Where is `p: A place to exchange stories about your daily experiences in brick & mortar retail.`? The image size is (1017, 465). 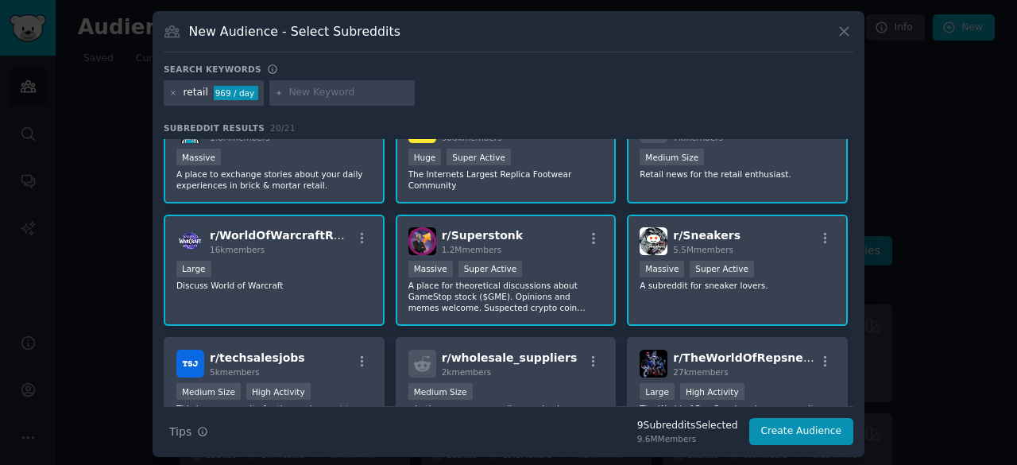 p: A place to exchange stories about your daily experiences in brick & mortar retail. is located at coordinates (274, 180).